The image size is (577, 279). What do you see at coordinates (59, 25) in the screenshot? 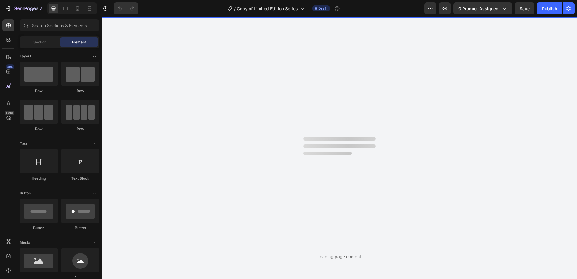
I see `input: Search Sections & Elements` at bounding box center [59, 25].